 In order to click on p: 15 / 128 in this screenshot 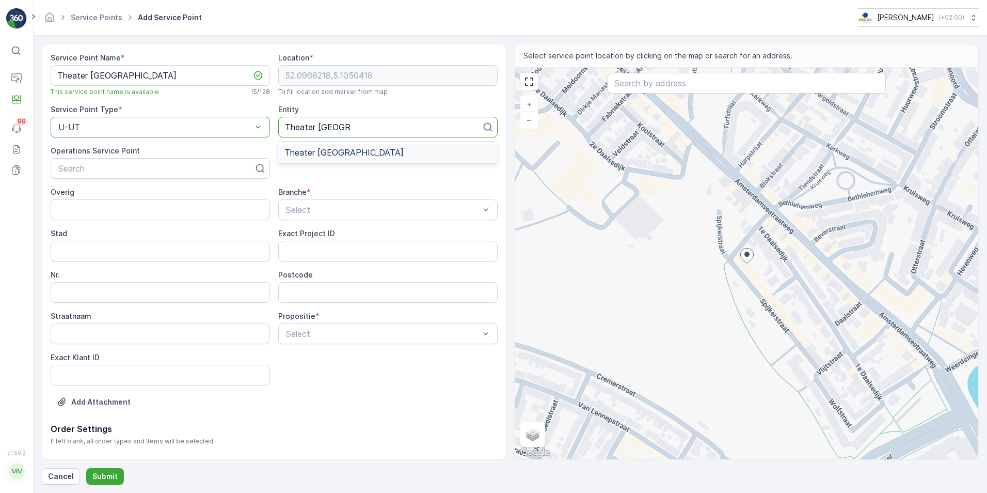, I will do `click(260, 92)`.